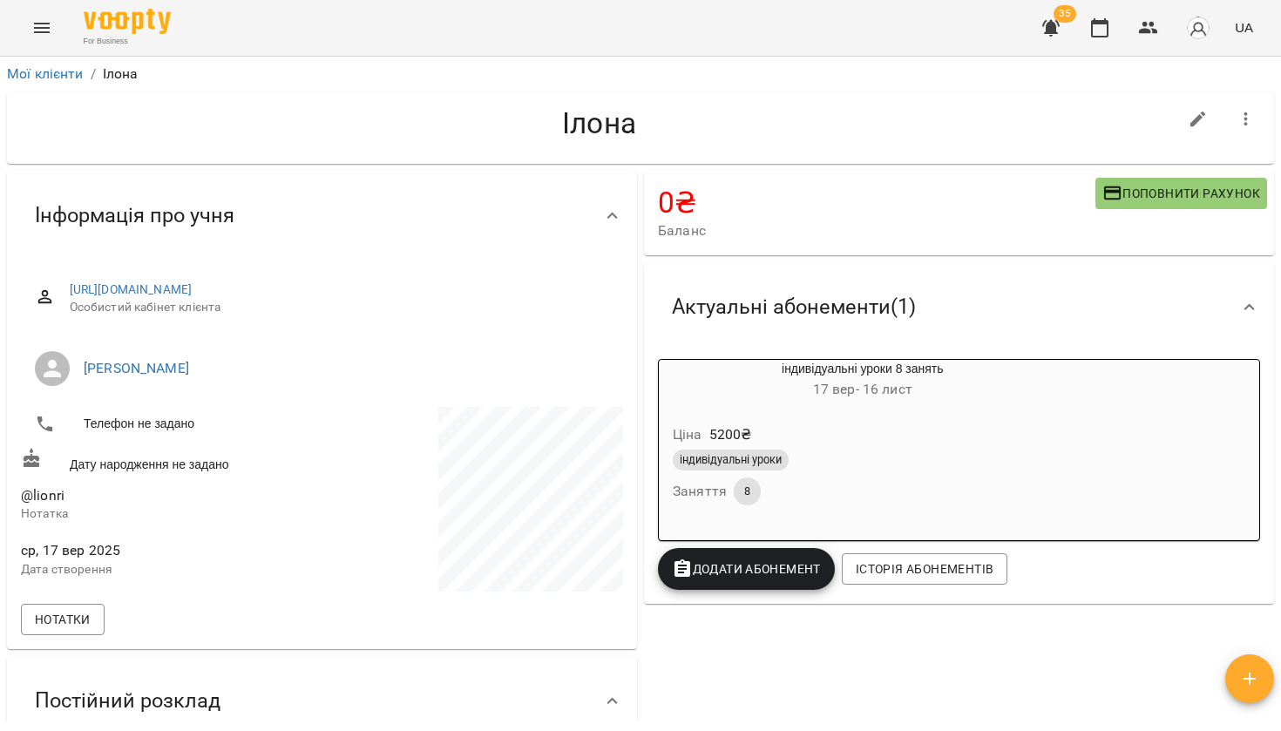 The height and width of the screenshot is (731, 1281). I want to click on span: Баланс, so click(876, 231).